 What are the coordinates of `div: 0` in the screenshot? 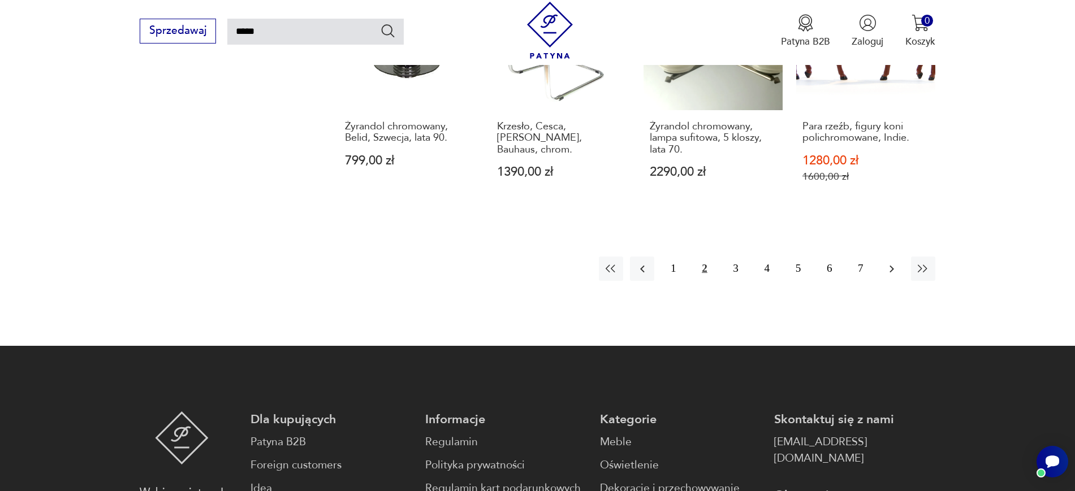 It's located at (927, 20).